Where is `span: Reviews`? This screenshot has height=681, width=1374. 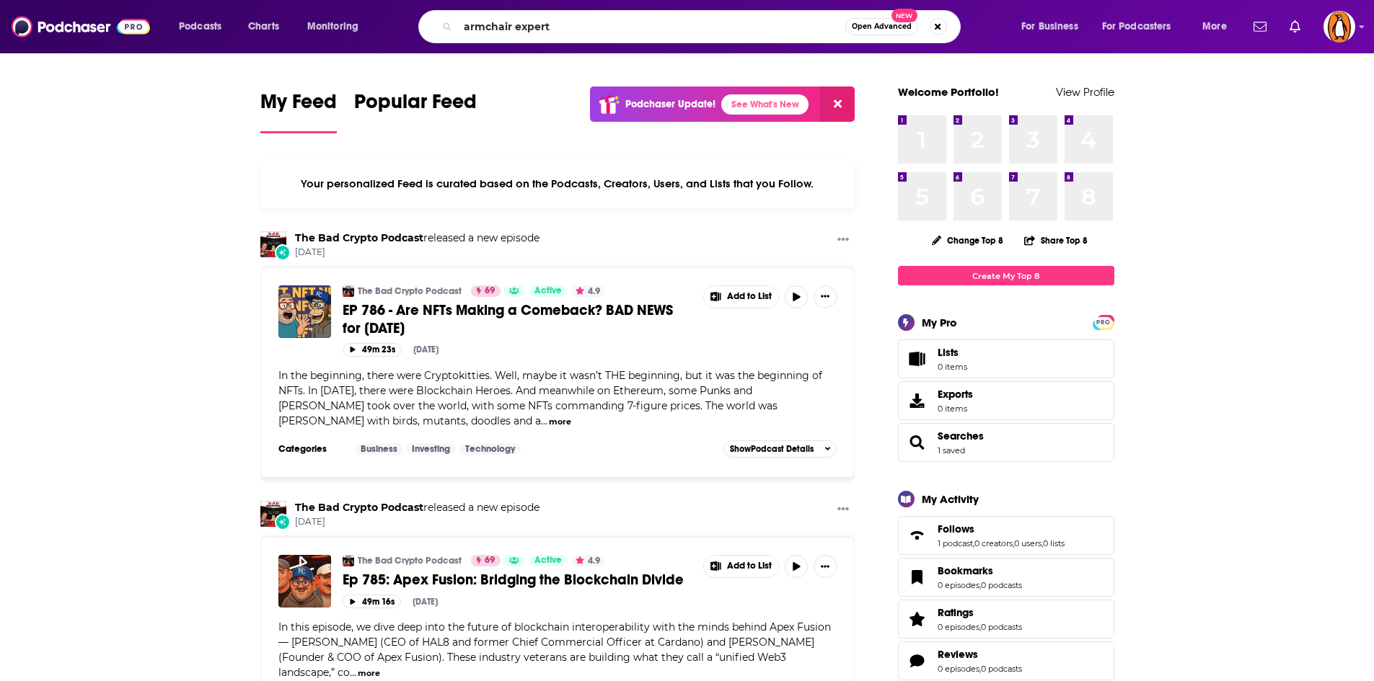 span: Reviews is located at coordinates (1006, 661).